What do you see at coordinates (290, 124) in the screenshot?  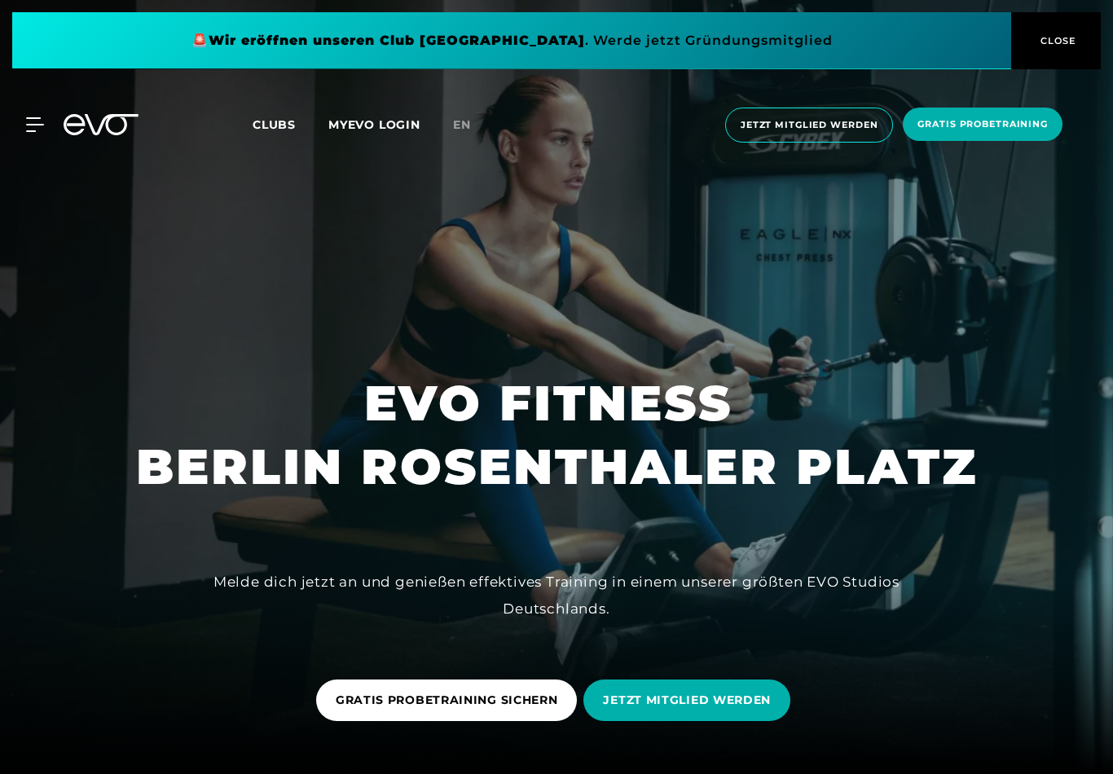 I see `a: Clubs` at bounding box center [290, 124].